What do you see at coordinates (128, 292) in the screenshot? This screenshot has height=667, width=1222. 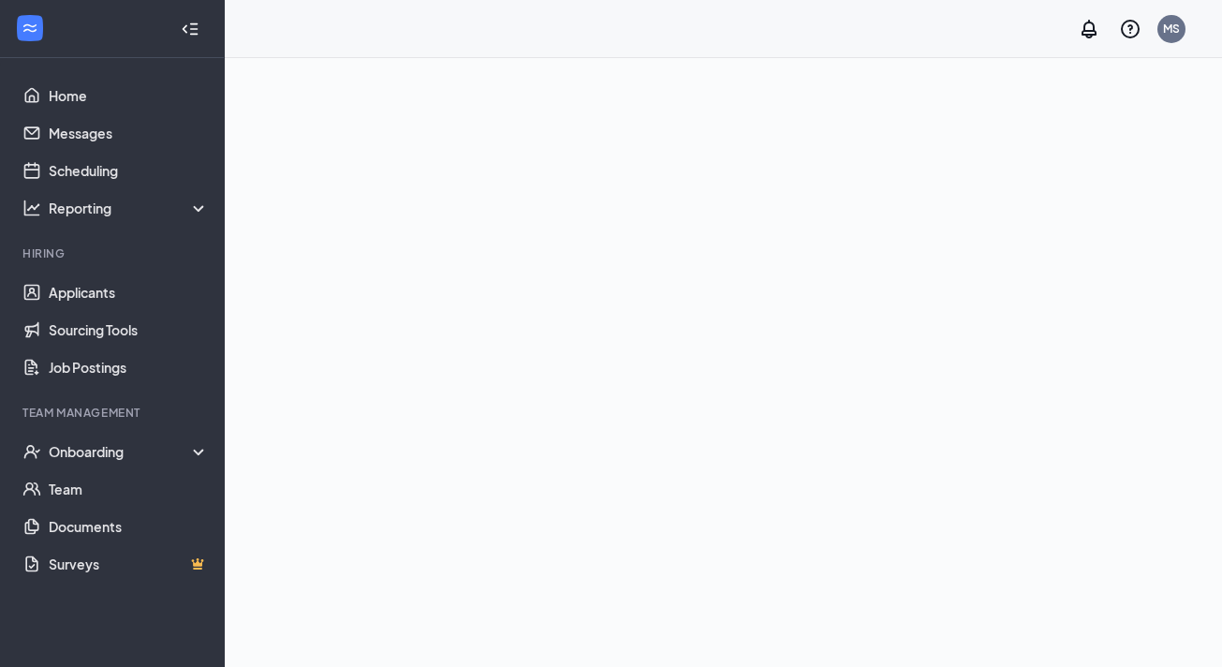 I see `a: Applicants` at bounding box center [128, 292].